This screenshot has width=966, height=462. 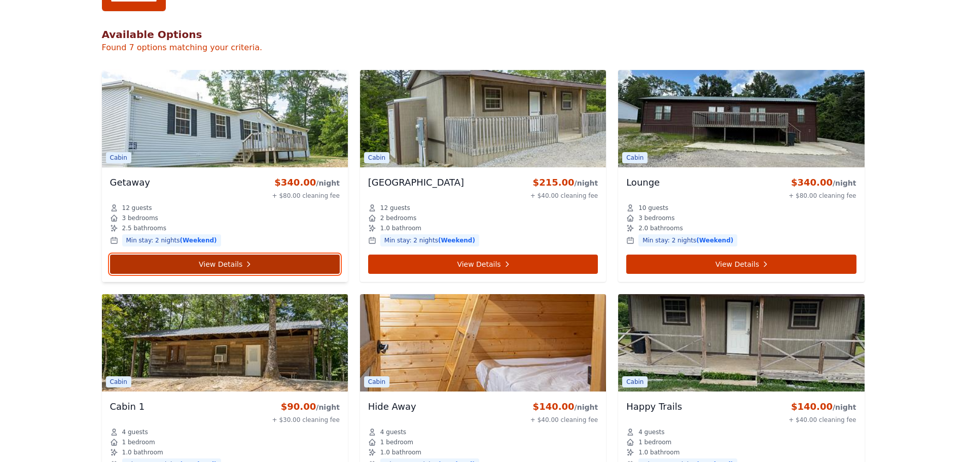 What do you see at coordinates (144, 228) in the screenshot?
I see `span: 2.5 bathrooms` at bounding box center [144, 228].